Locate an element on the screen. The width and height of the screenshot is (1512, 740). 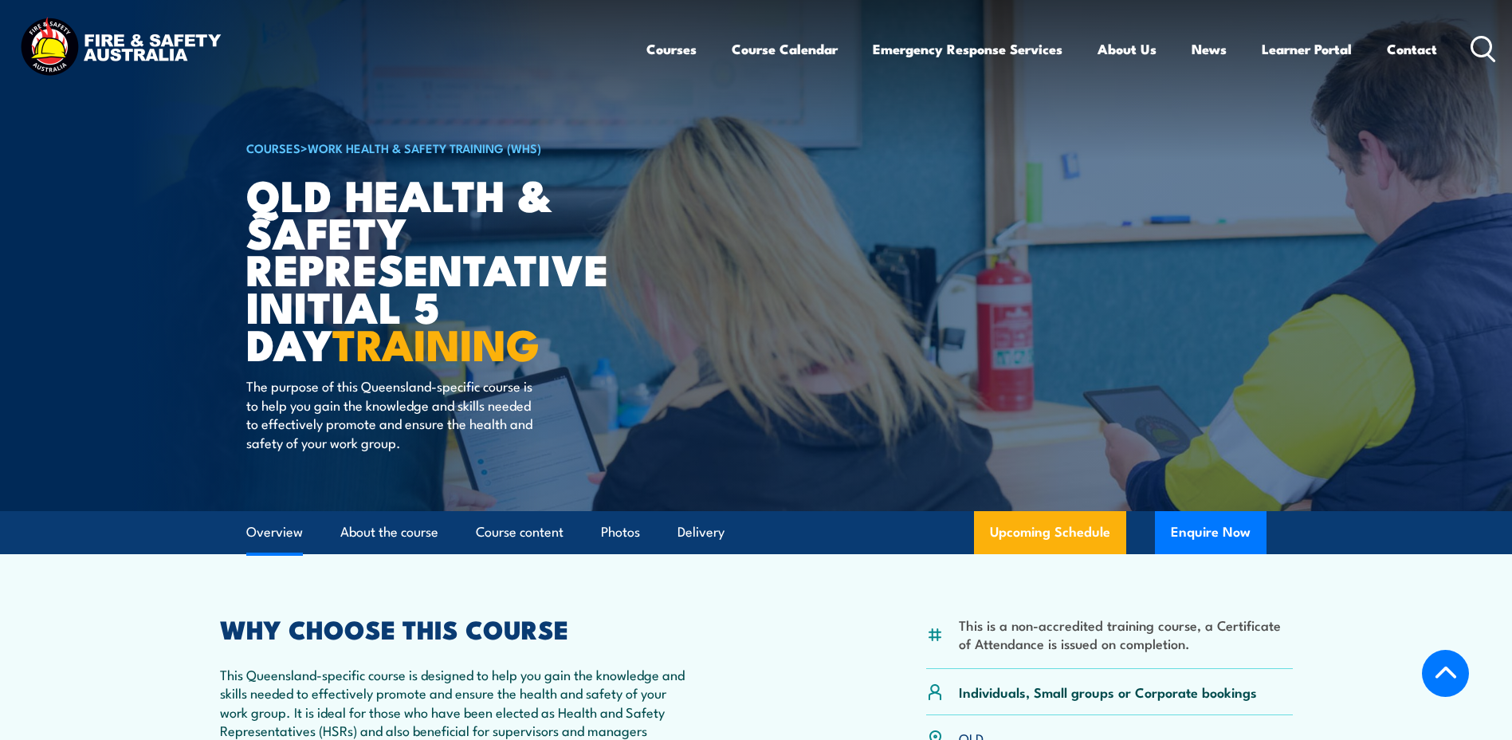
a: Emergency Response Services is located at coordinates (968, 49).